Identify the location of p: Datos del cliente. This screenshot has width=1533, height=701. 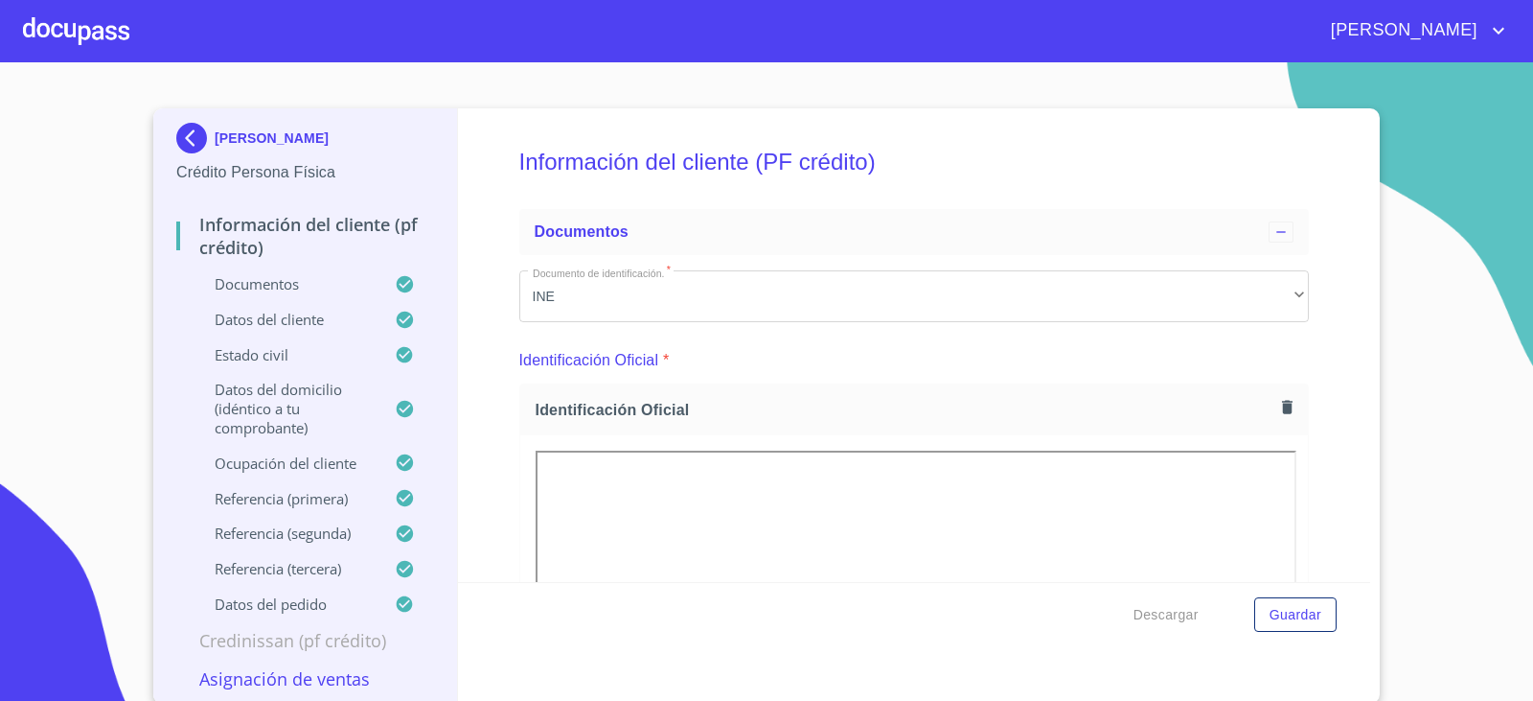
(286, 319).